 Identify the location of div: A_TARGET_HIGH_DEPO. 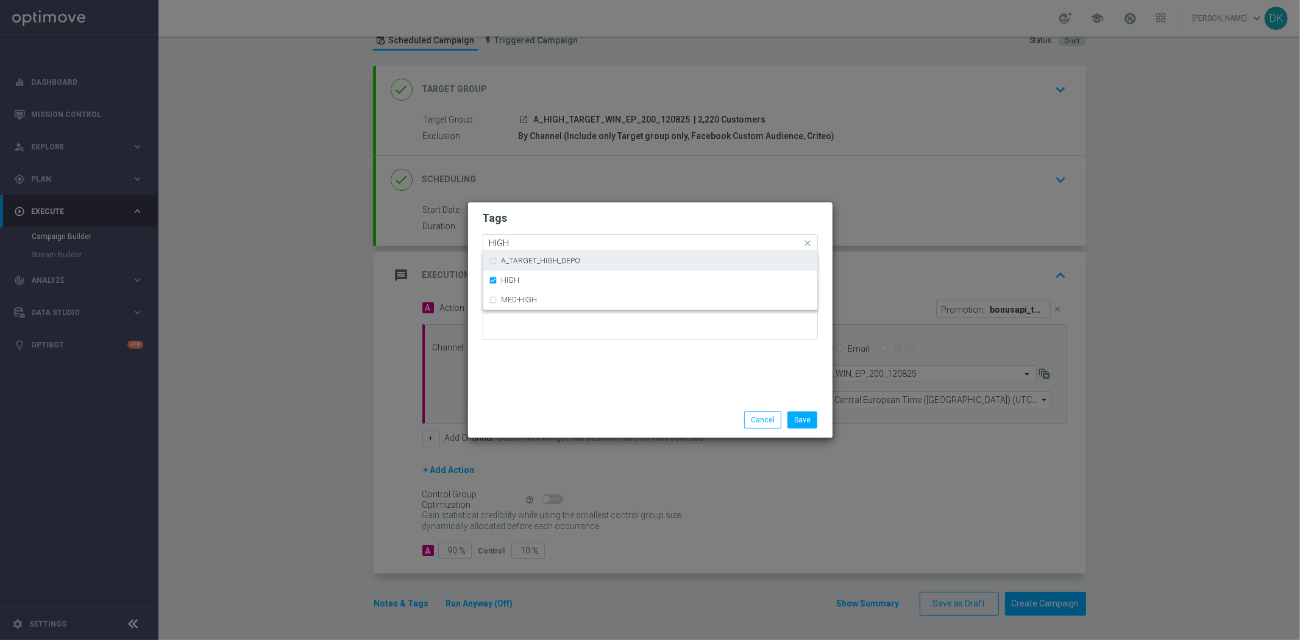
(650, 261).